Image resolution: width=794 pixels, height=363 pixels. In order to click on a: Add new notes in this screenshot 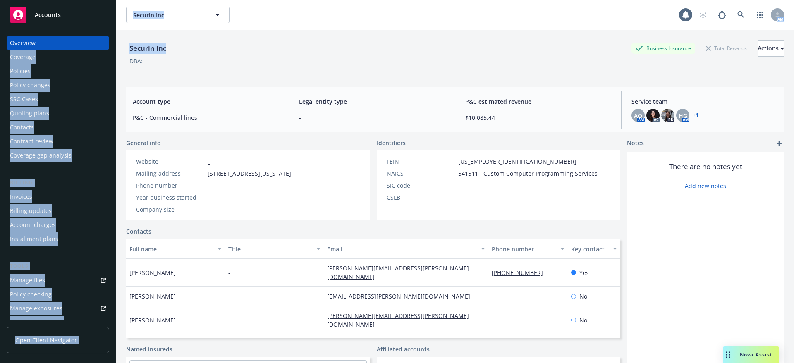, I will do `click(706, 186)`.